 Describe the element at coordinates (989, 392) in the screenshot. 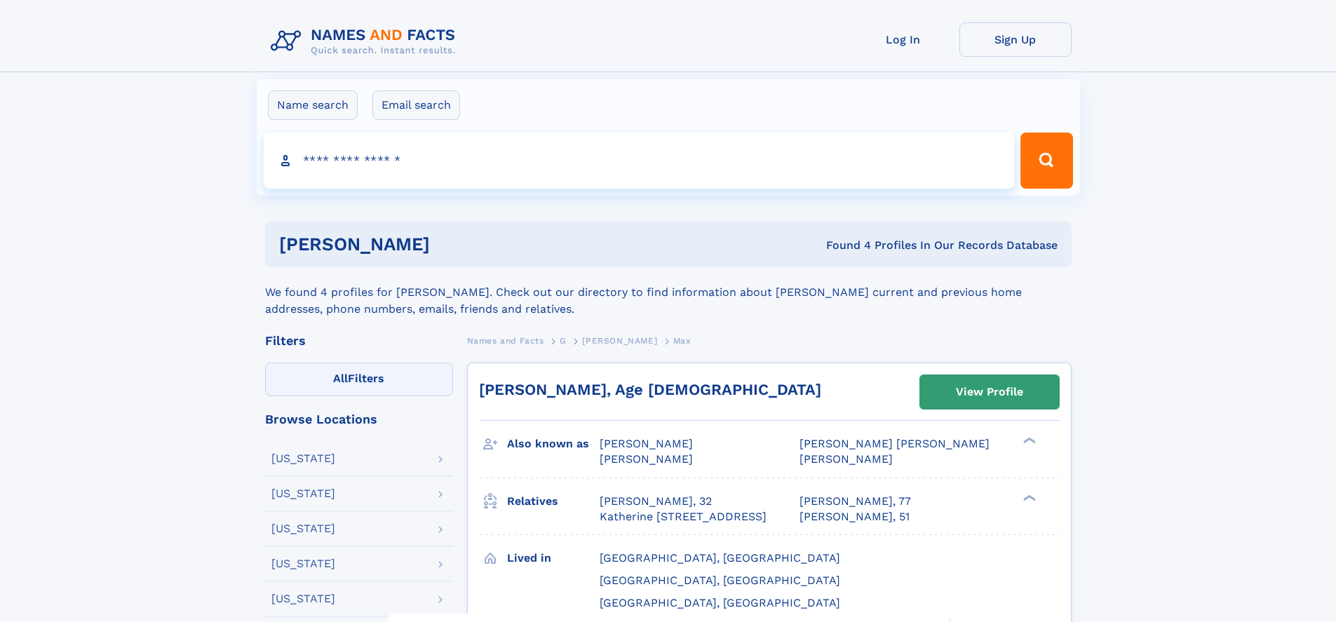

I see `div: View Profile` at that location.